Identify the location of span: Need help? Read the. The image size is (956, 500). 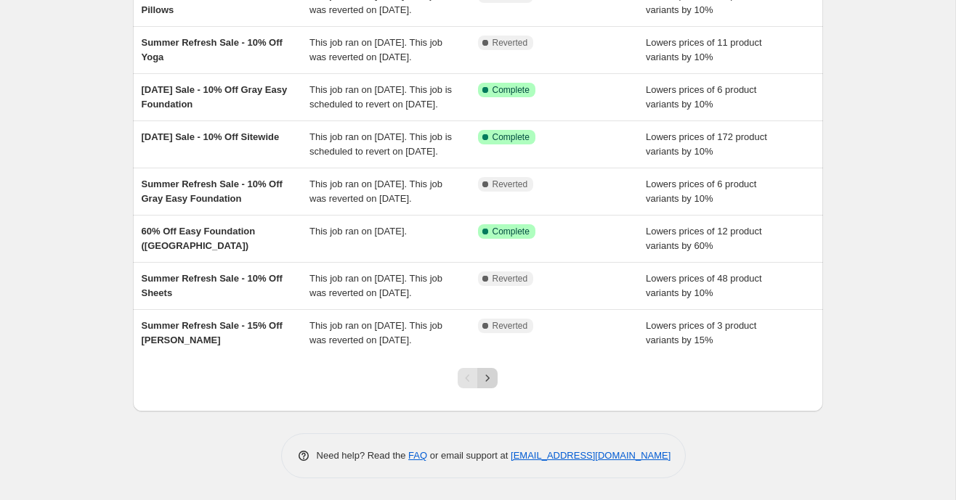
(362, 455).